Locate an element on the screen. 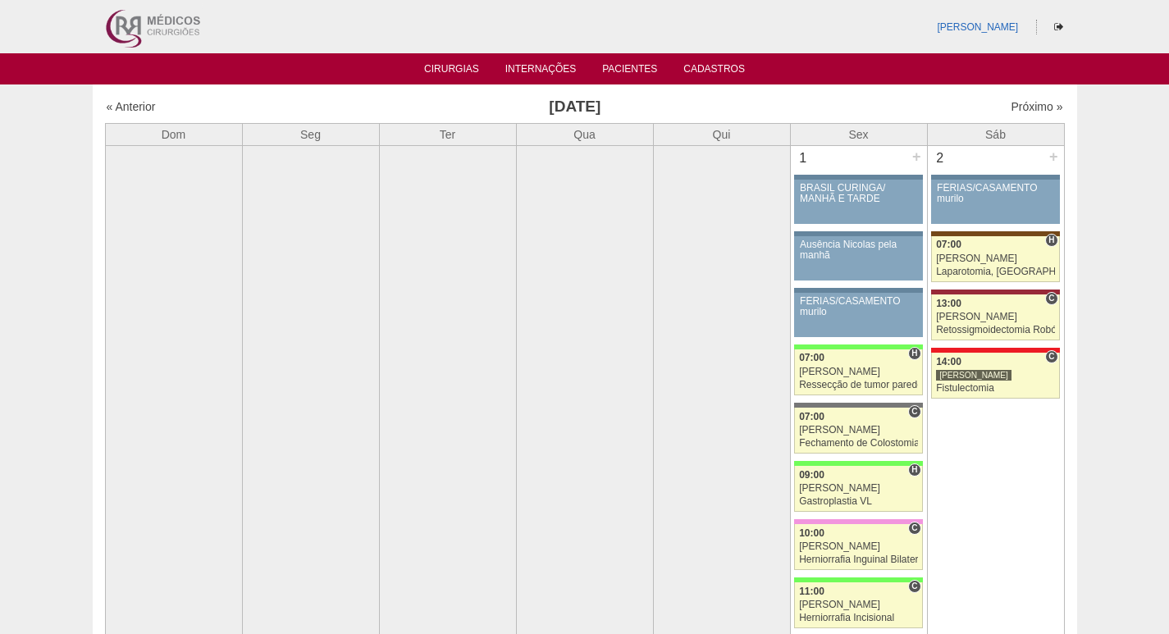 The height and width of the screenshot is (634, 1169). div: 1 is located at coordinates (803, 158).